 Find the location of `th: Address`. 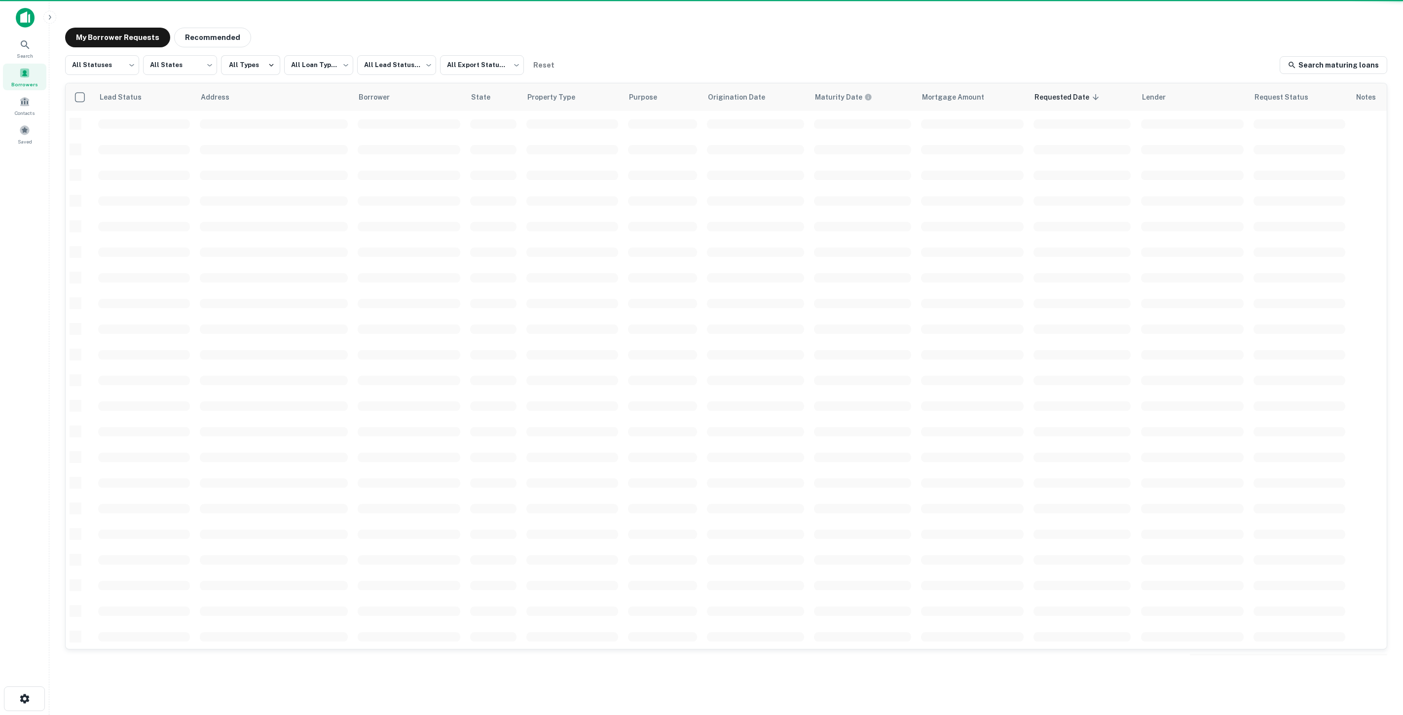

th: Address is located at coordinates (274, 97).